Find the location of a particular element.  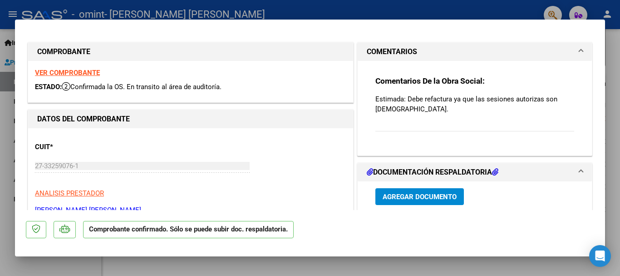

div: Open Intercom Messenger is located at coordinates (600, 256).